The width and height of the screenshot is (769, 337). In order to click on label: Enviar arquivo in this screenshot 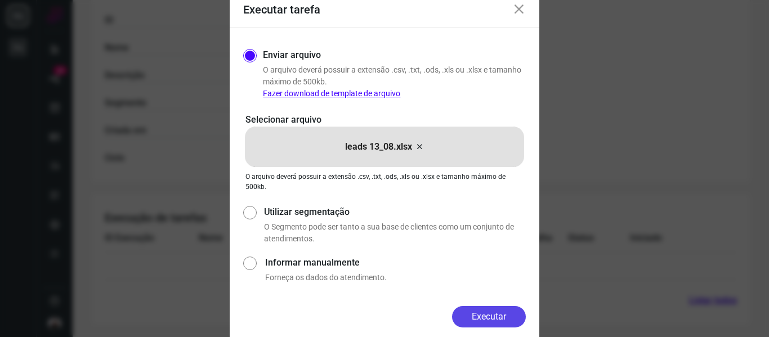, I will do `click(291, 55)`.